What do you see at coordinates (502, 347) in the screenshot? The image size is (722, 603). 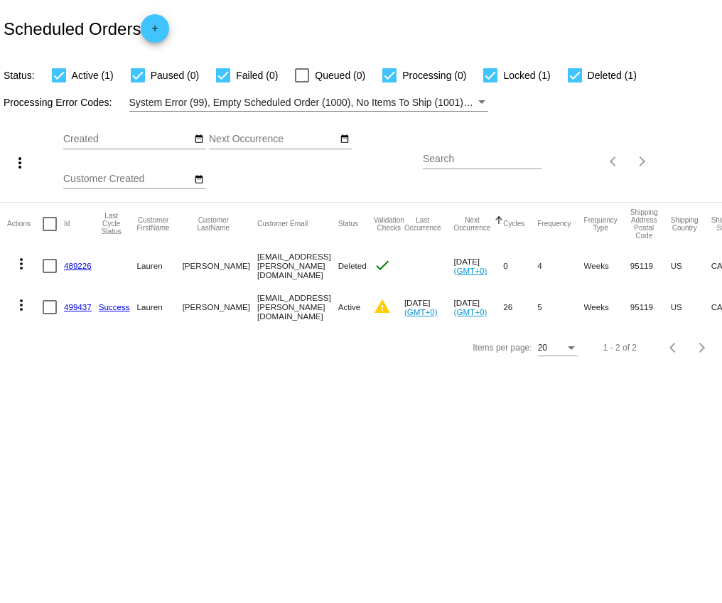 I see `div: Items per page:` at bounding box center [502, 347].